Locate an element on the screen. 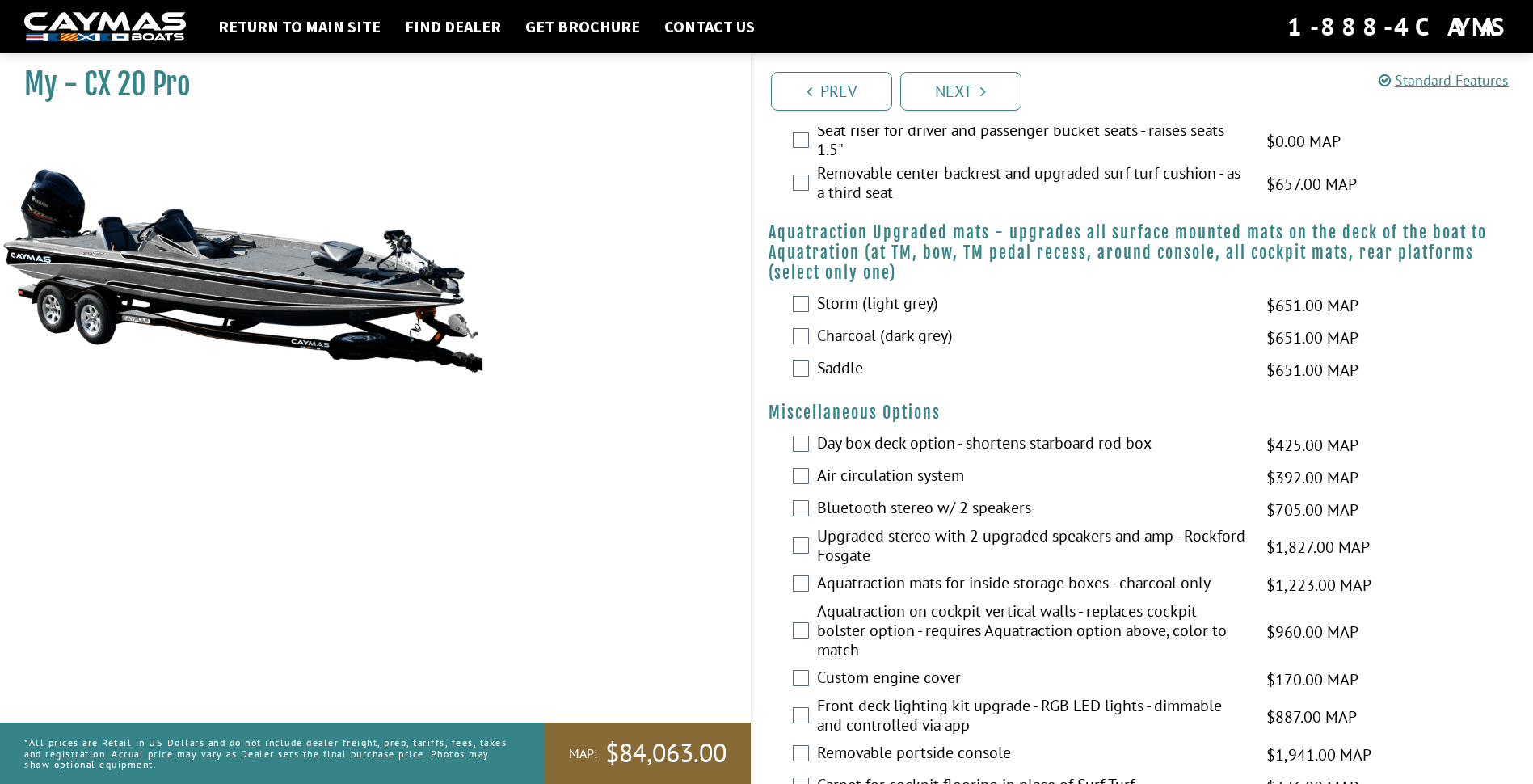 This screenshot has width=1533, height=784. span: $960.00 MAP is located at coordinates (1313, 632).